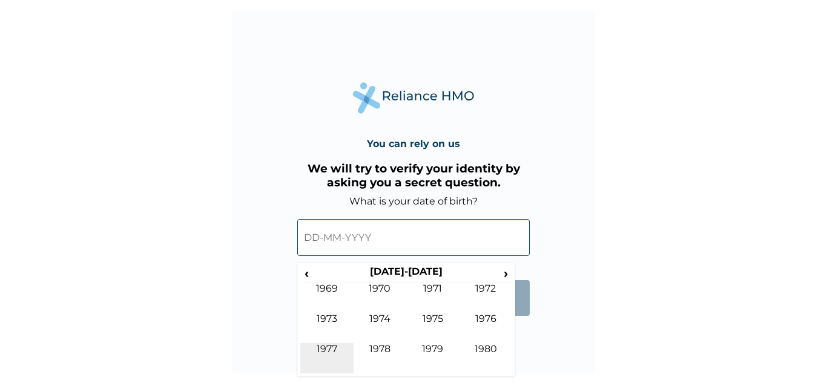  What do you see at coordinates (433, 298) in the screenshot?
I see `td: 1971` at bounding box center [433, 298].